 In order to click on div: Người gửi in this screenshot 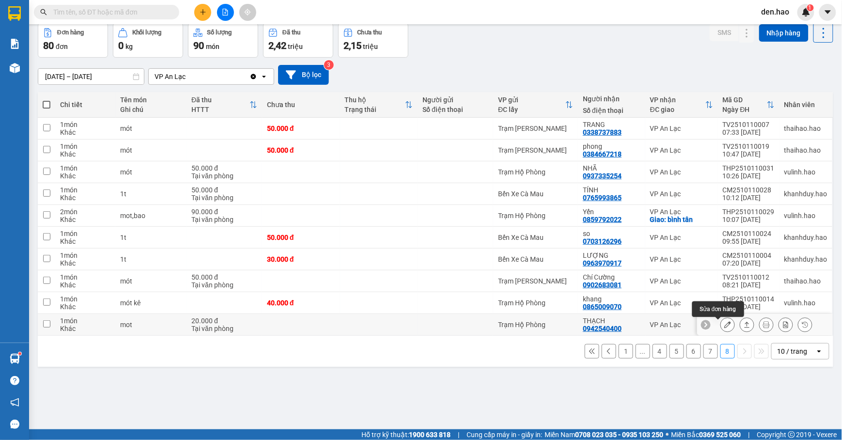, I will do `click(456, 100)`.